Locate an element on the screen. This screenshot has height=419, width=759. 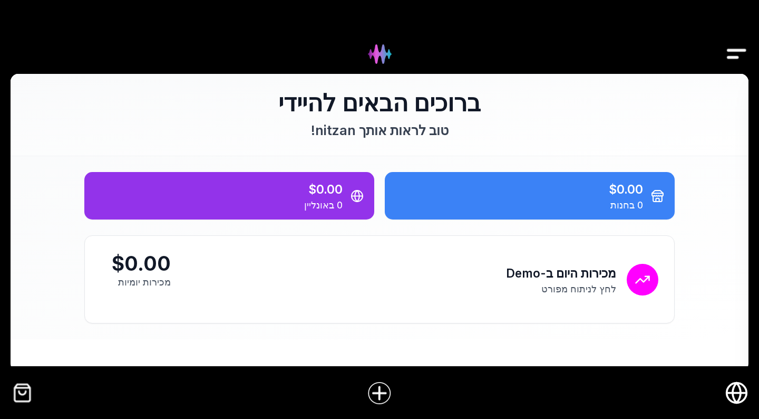
a: הוסף פריט is located at coordinates (380, 393).